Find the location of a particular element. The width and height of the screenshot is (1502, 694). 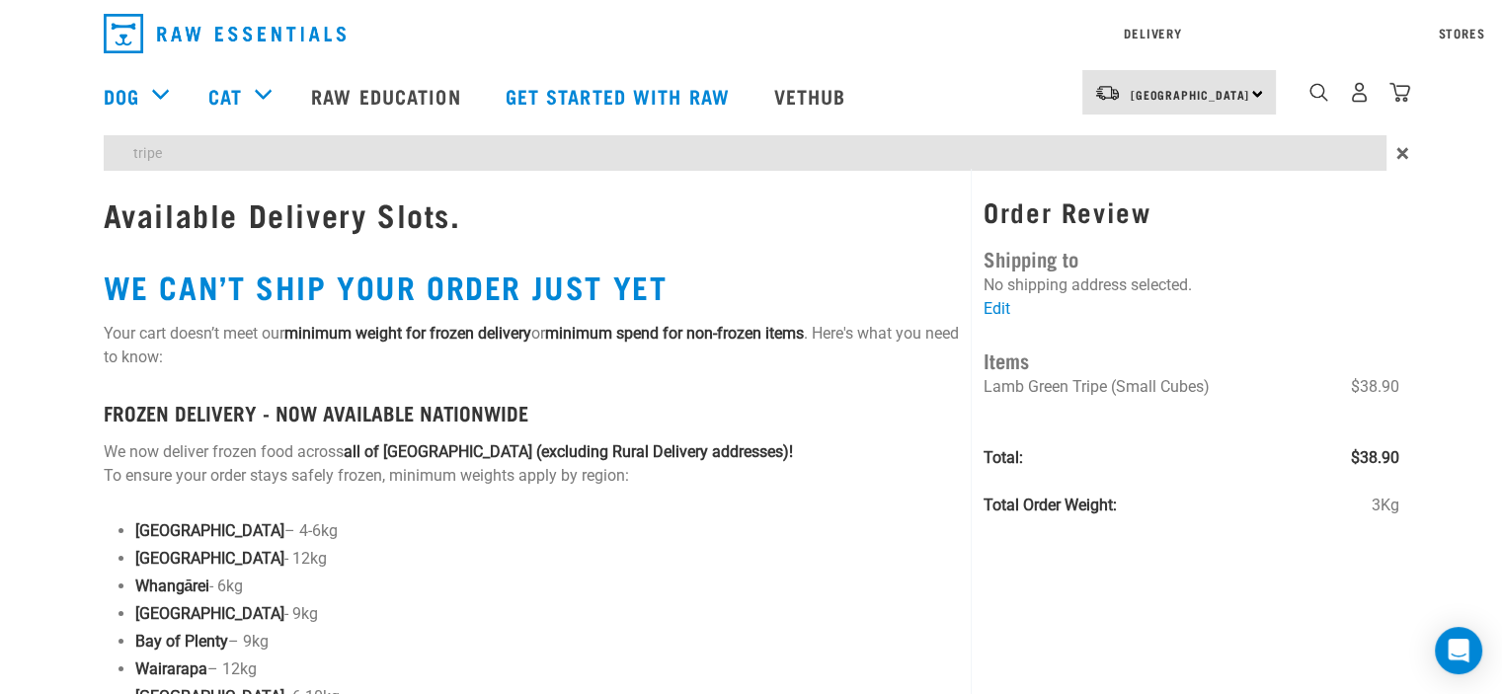

p: No shipping address selected. is located at coordinates (1191, 285).